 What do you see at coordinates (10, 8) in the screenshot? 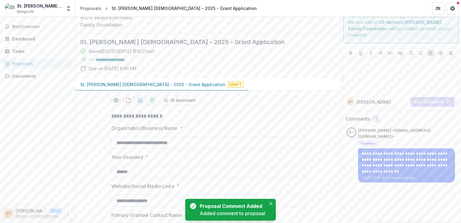
I see `img: St. John Nepomucene Catholic` at bounding box center [10, 8].